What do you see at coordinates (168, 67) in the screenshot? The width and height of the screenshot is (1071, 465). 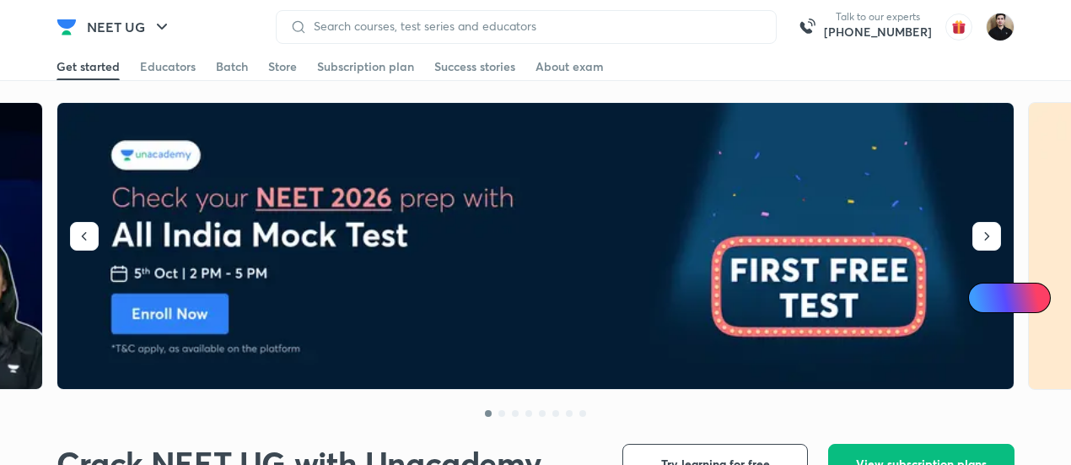 I see `div: Educators` at bounding box center [168, 67].